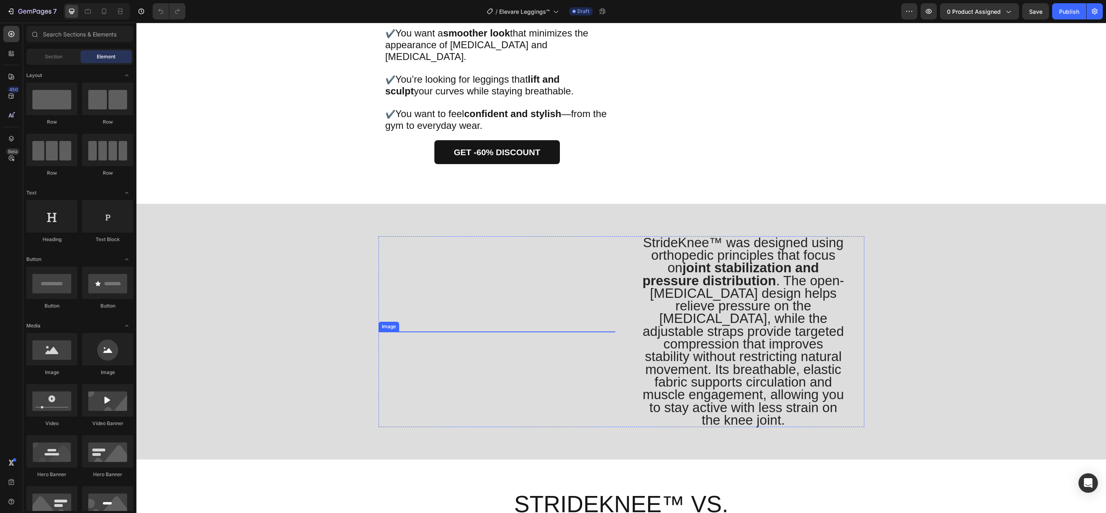  Describe the element at coordinates (108, 239) in the screenshot. I see `div: Text Block` at that location.